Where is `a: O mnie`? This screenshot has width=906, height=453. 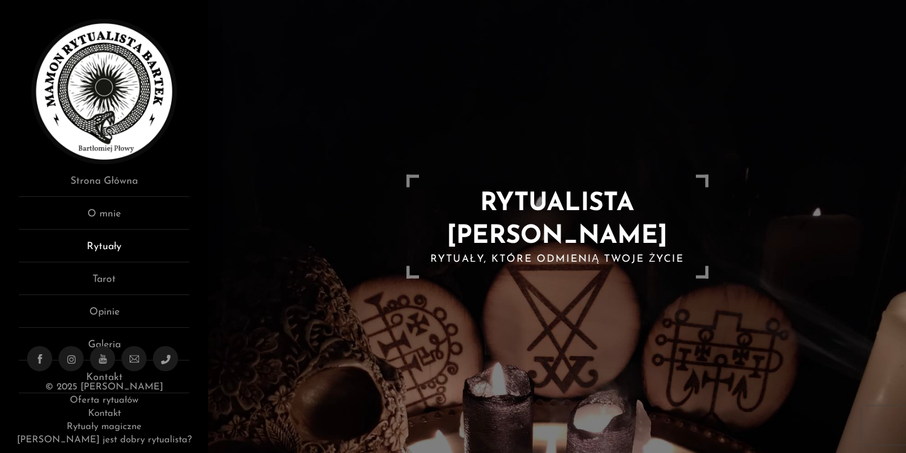 a: O mnie is located at coordinates (104, 218).